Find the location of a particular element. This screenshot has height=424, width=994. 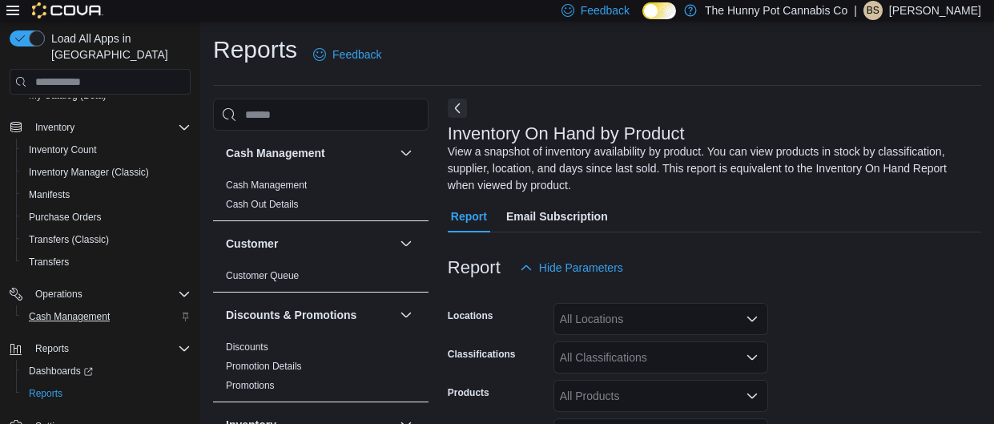

h3: Report is located at coordinates (474, 267).